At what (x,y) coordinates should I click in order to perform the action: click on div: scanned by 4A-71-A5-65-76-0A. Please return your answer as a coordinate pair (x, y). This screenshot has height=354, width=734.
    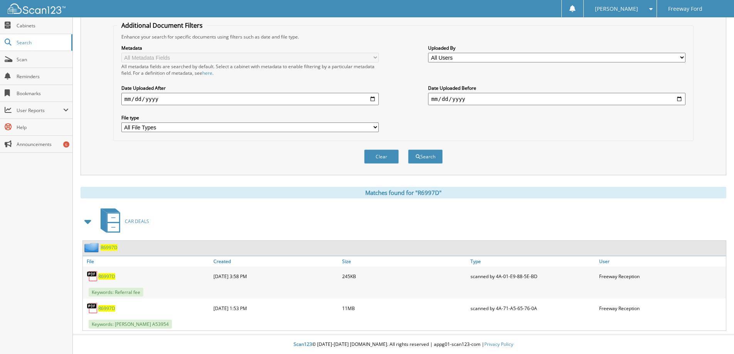
    Looking at the image, I should click on (533, 308).